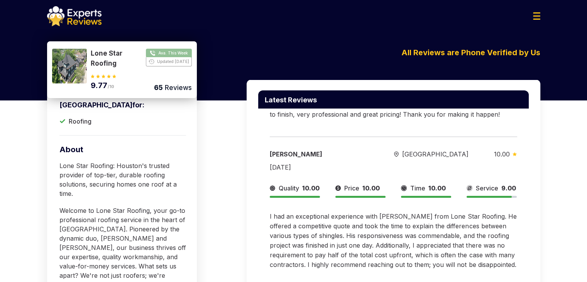 The width and height of the screenshot is (587, 282). What do you see at coordinates (123, 180) in the screenshot?
I see `p: Lone Star Roofing: Houston's trusted provider of top-tier, durable roofing solutions, securing ho...` at bounding box center [123, 180].